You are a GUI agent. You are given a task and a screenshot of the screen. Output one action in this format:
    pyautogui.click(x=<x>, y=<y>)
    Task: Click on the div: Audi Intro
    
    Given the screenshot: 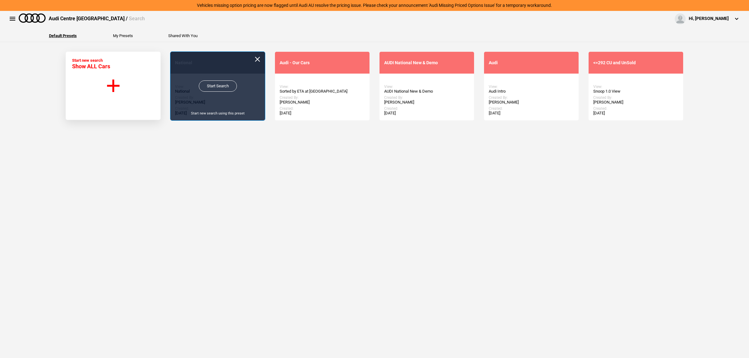 What is the action you would take?
    pyautogui.click(x=531, y=91)
    